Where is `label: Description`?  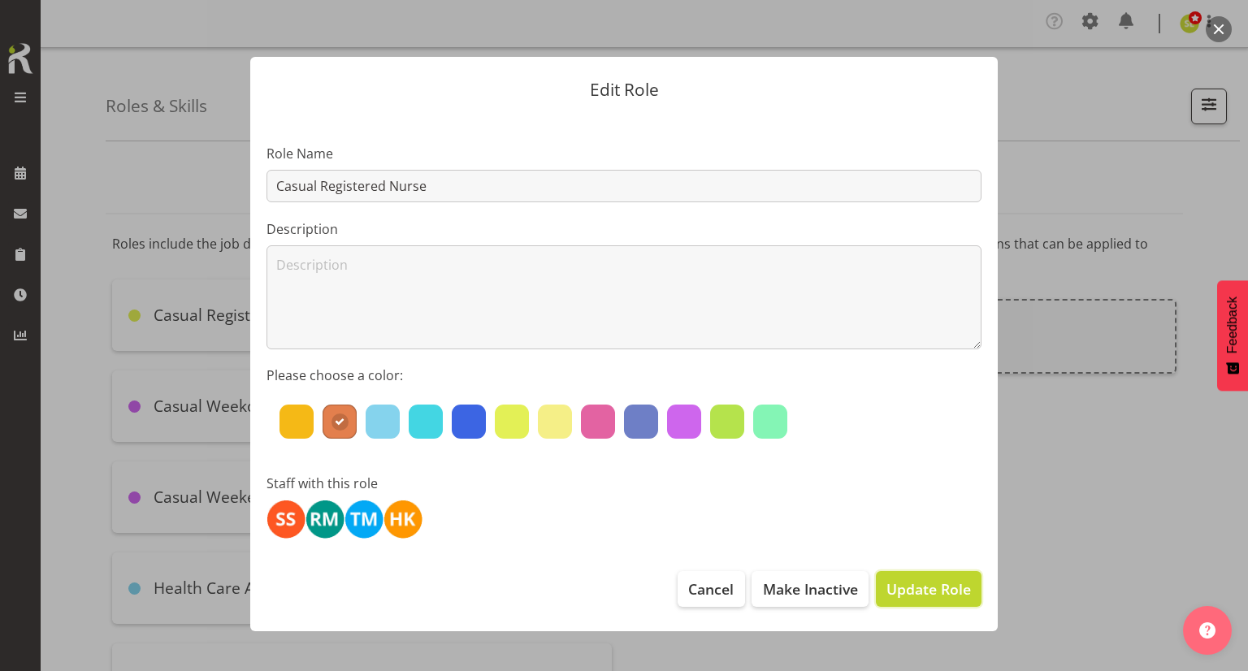
label: Description is located at coordinates (624, 229).